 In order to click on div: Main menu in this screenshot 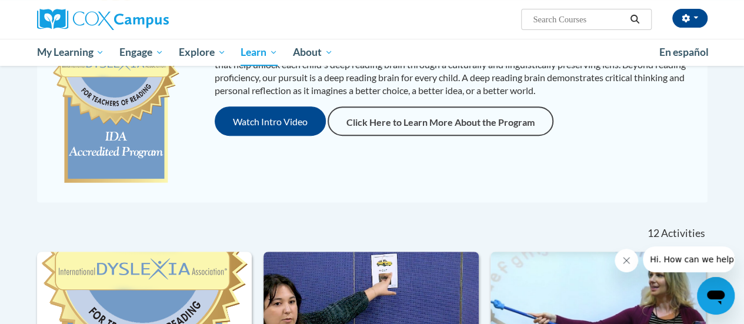, I will do `click(372, 52)`.